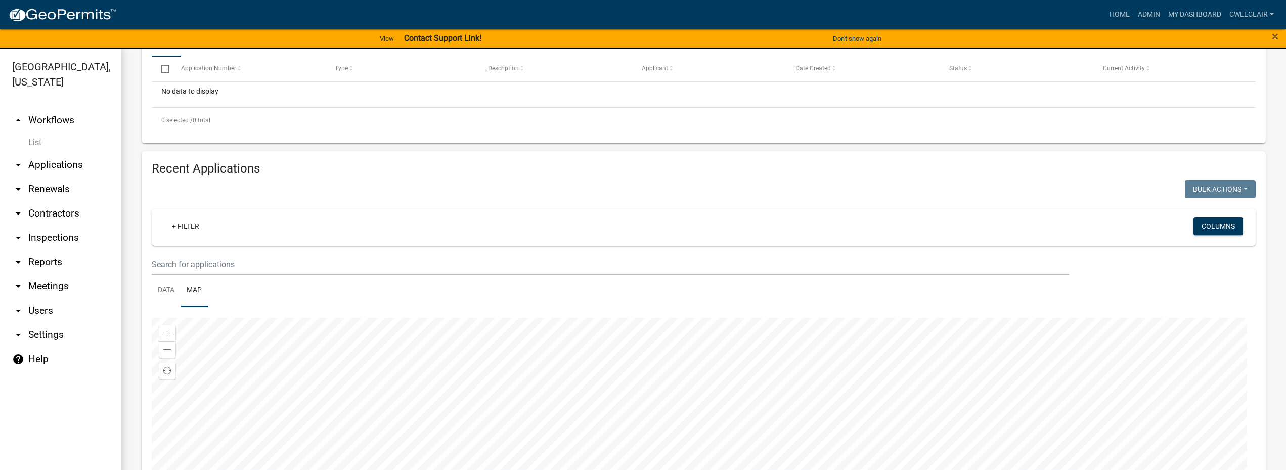 This screenshot has height=470, width=1286. What do you see at coordinates (1275, 36) in the screenshot?
I see `button: Close` at bounding box center [1275, 36].